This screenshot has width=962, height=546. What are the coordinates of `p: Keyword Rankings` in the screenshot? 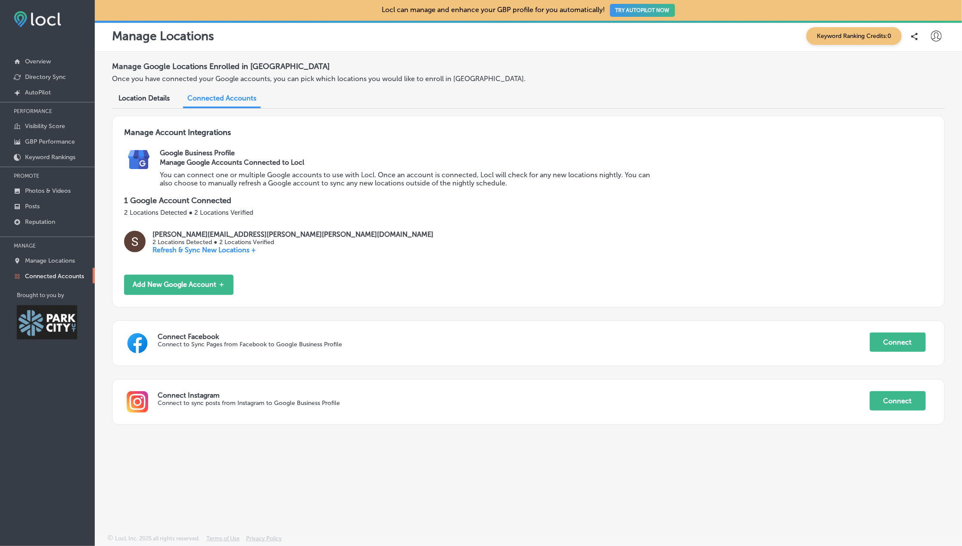 It's located at (50, 157).